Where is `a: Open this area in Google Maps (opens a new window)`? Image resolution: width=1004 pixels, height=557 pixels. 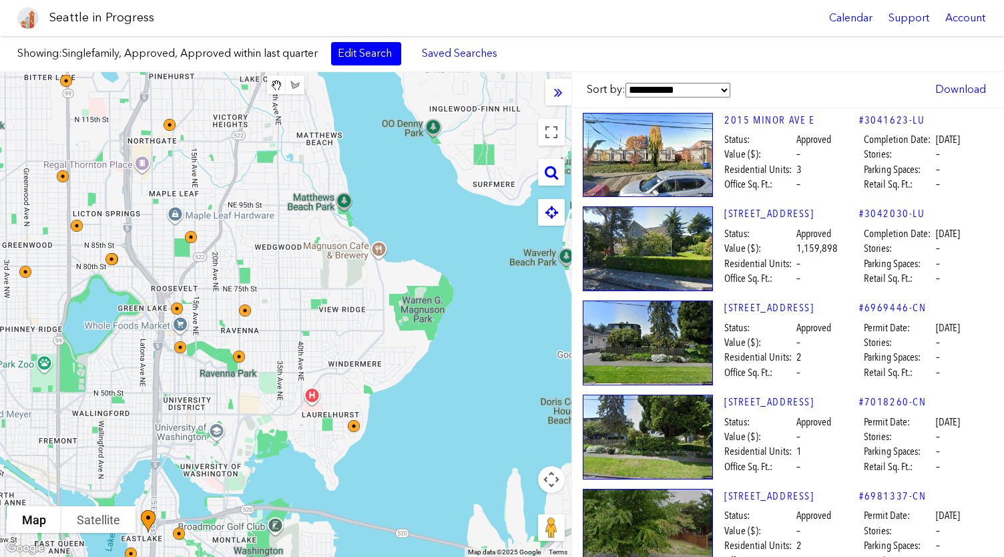
a: Open this area in Google Maps (opens a new window) is located at coordinates (25, 548).